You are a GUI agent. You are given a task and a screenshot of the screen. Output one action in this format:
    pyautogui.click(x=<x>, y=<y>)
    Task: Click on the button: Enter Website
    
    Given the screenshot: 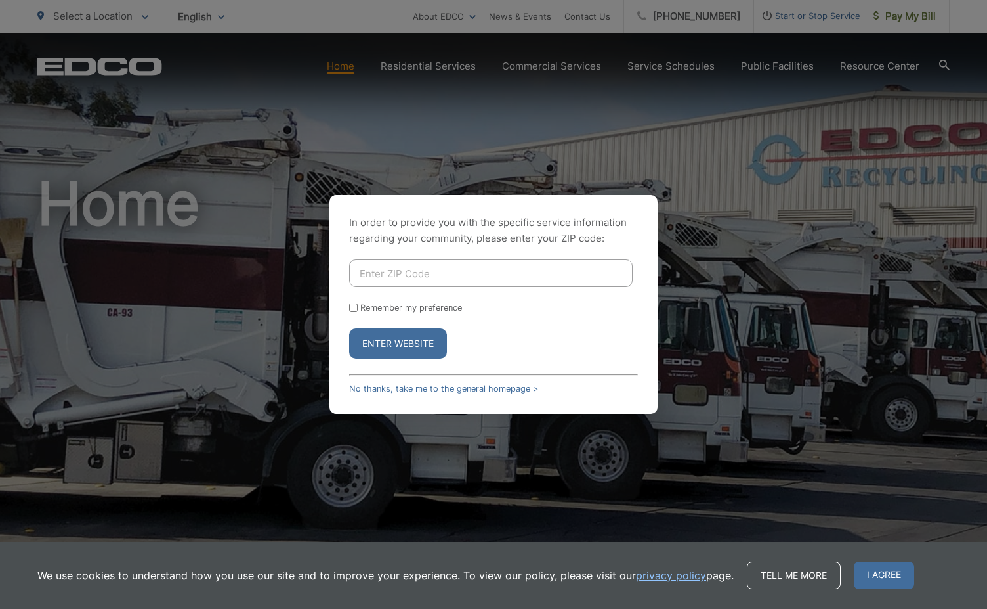 What is the action you would take?
    pyautogui.click(x=398, y=343)
    